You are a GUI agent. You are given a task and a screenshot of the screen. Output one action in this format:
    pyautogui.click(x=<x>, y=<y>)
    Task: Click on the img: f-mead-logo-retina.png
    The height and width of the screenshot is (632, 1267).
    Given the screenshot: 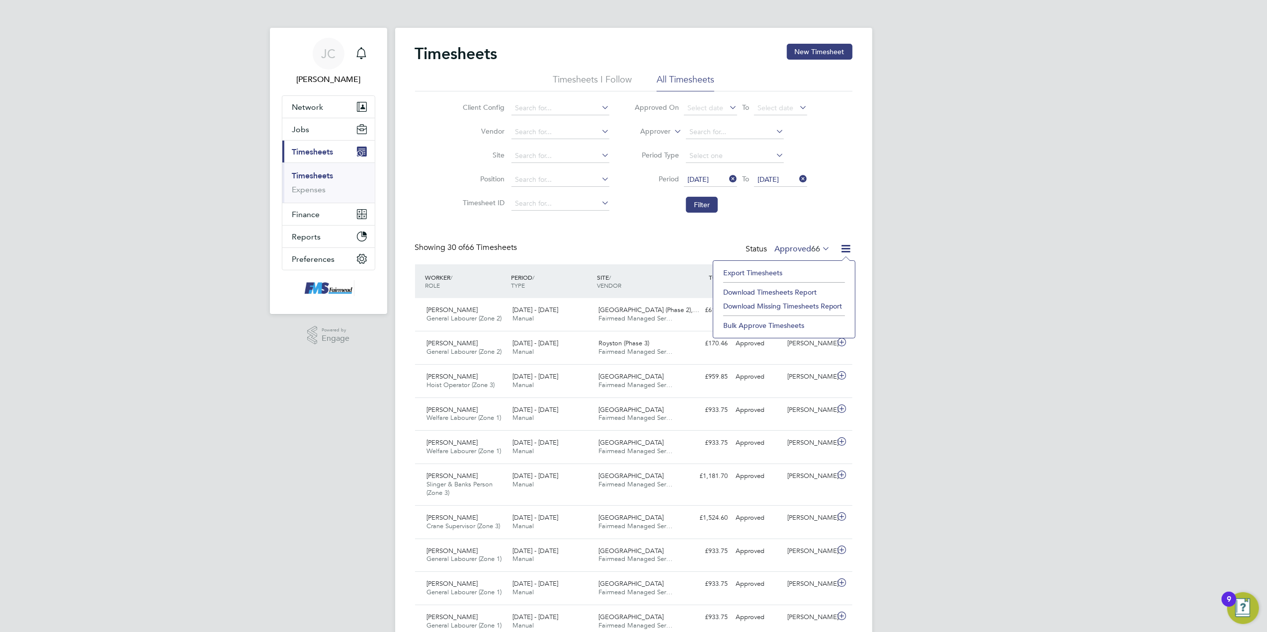 What is the action you would take?
    pyautogui.click(x=329, y=288)
    